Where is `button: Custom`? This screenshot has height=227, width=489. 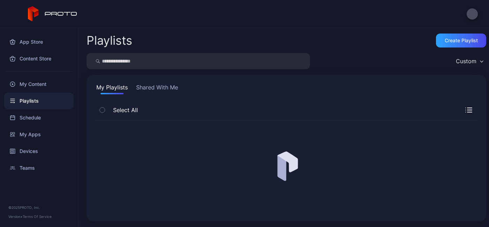 button: Custom is located at coordinates (469, 61).